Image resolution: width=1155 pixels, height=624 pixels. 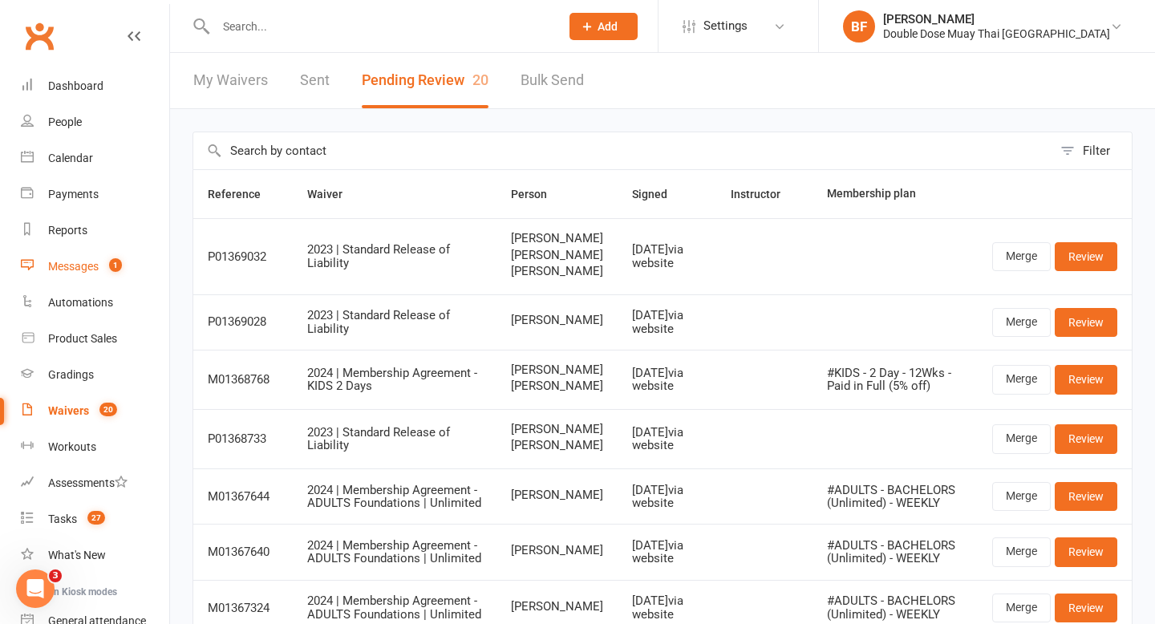 What do you see at coordinates (603, 26) in the screenshot?
I see `button: Add` at bounding box center [603, 26].